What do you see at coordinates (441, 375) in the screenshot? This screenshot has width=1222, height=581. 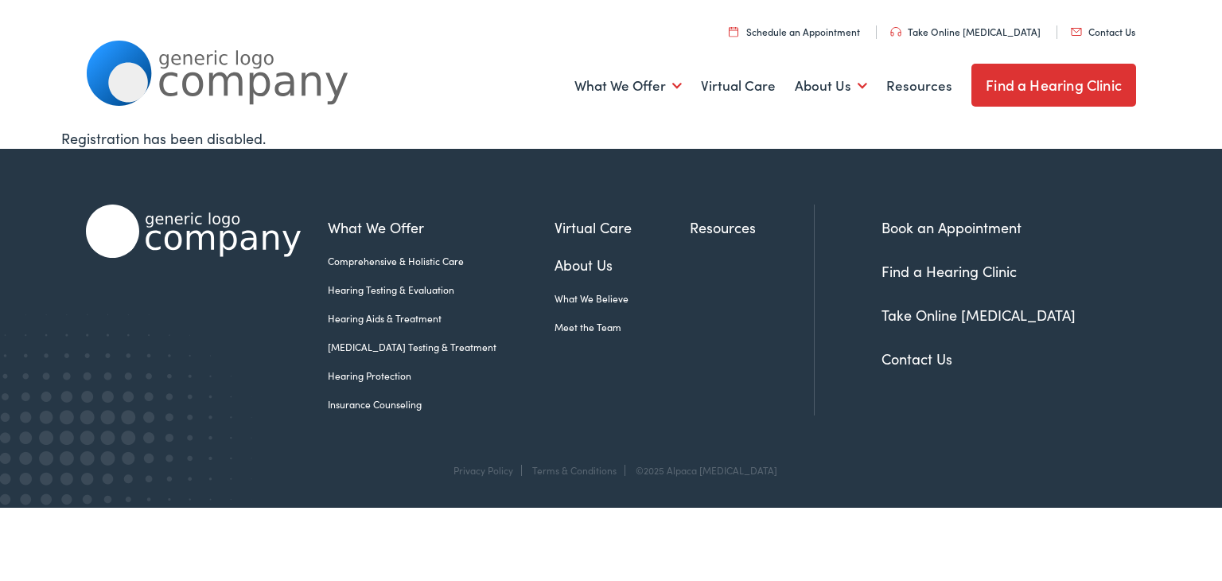 I see `a: Hearing Protection` at bounding box center [441, 375].